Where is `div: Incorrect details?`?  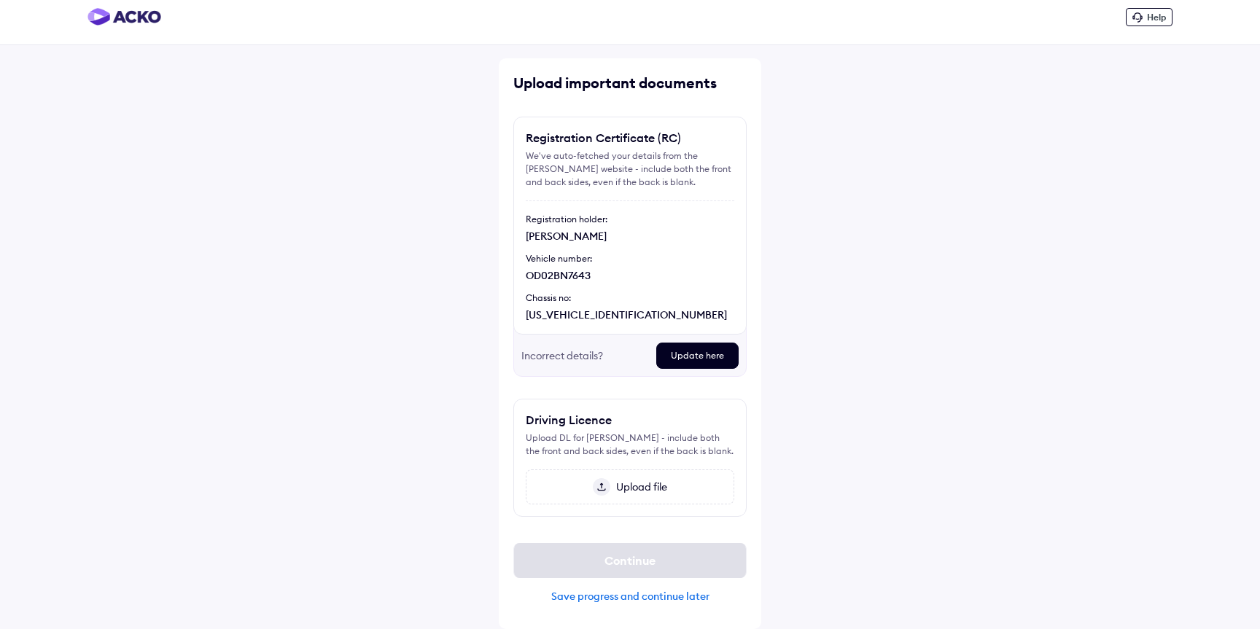
div: Incorrect details? is located at coordinates (582, 356).